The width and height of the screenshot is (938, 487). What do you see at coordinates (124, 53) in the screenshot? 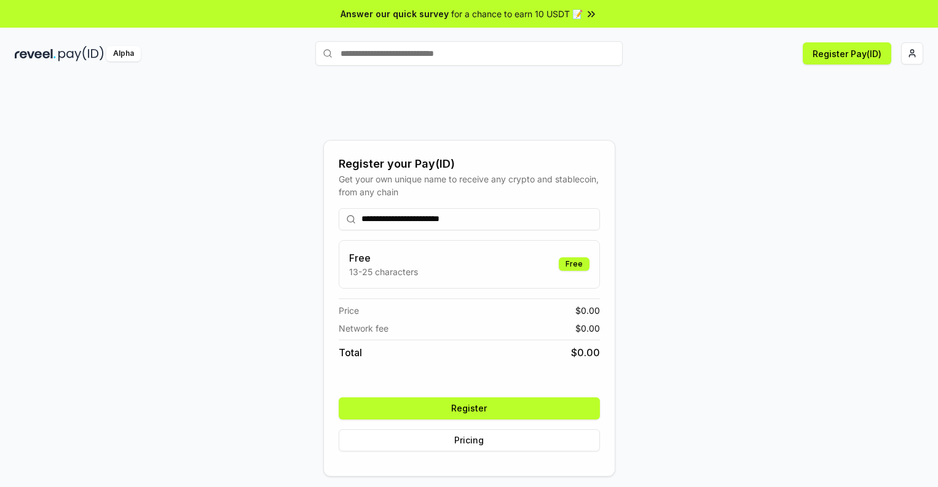
I see `div: Alpha` at bounding box center [124, 53].